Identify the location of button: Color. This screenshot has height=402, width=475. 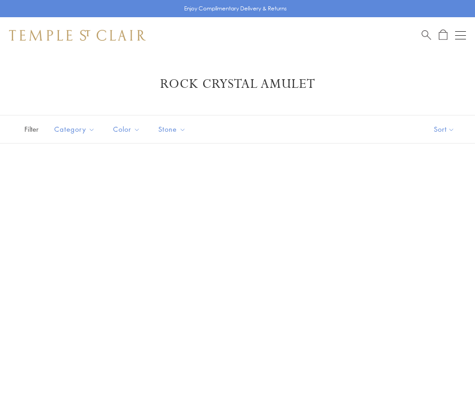
(127, 129).